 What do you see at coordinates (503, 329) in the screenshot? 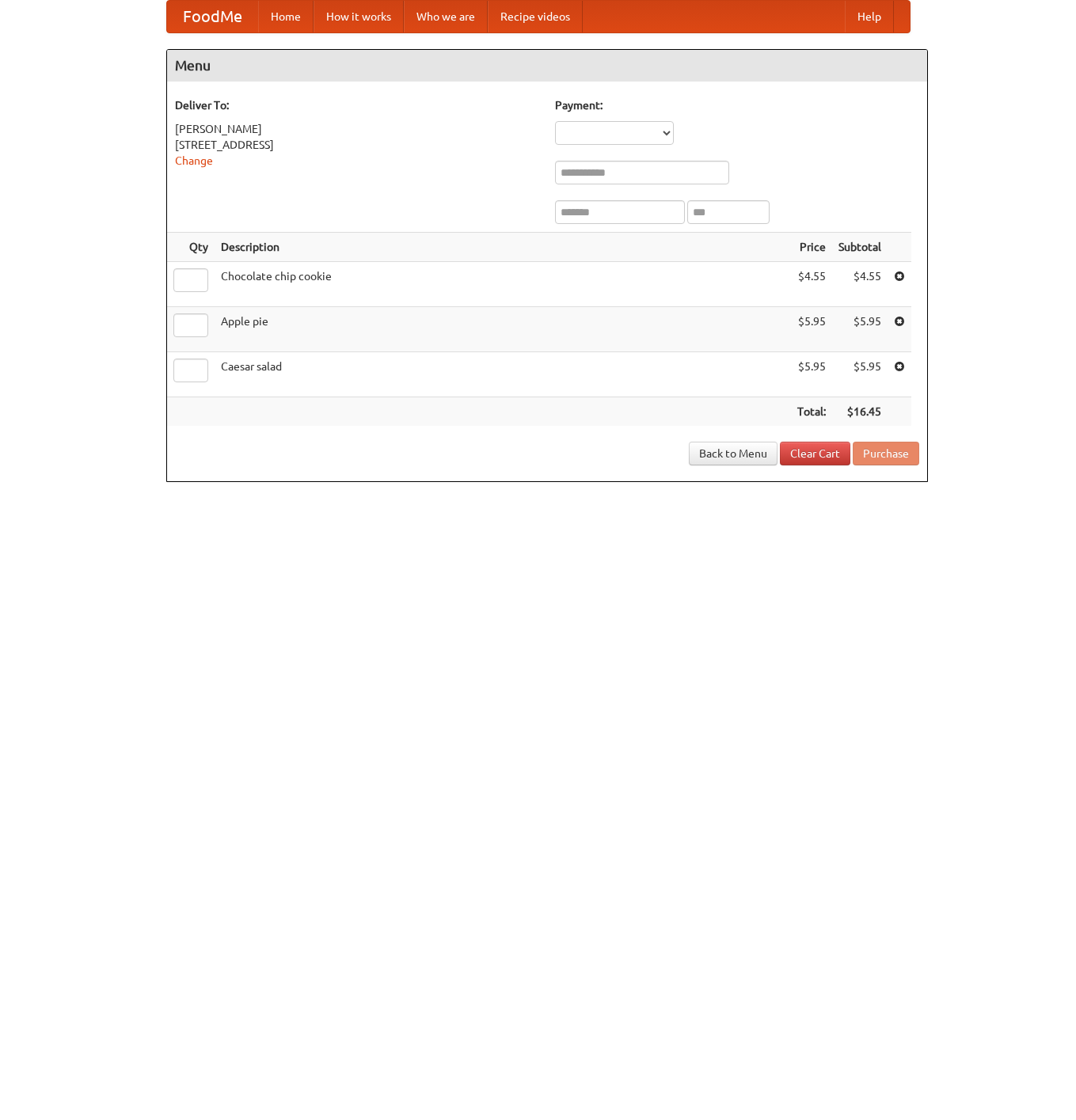
I see `td: Apple pie` at bounding box center [503, 329].